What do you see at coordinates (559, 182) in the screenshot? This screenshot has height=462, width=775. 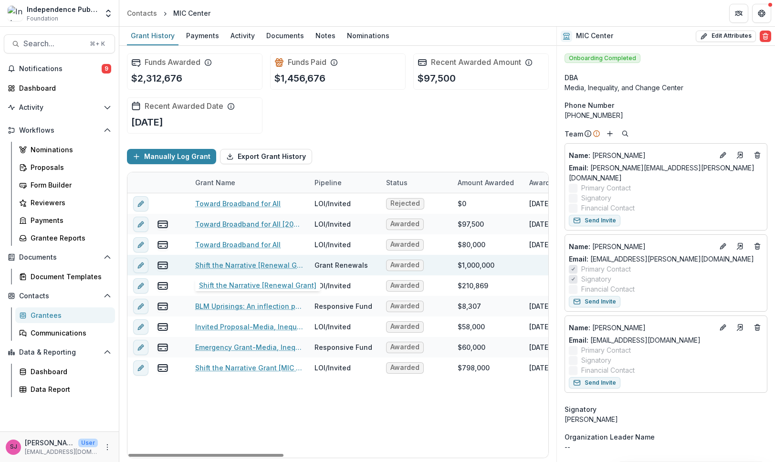 I see `div: Award Date` at bounding box center [559, 182].